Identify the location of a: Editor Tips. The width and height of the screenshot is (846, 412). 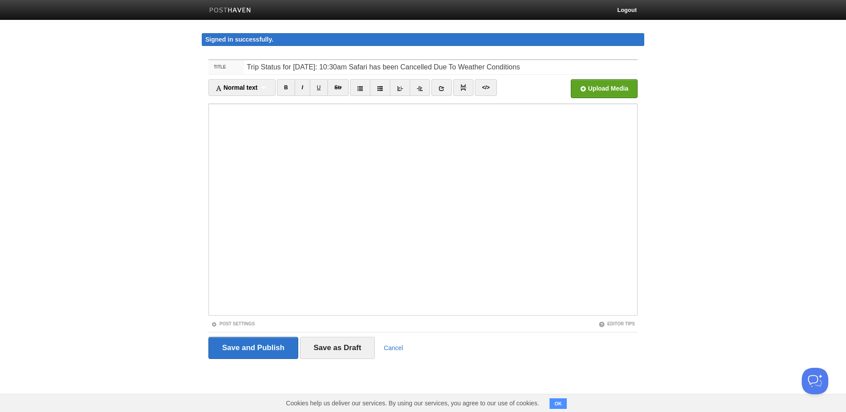
(617, 324).